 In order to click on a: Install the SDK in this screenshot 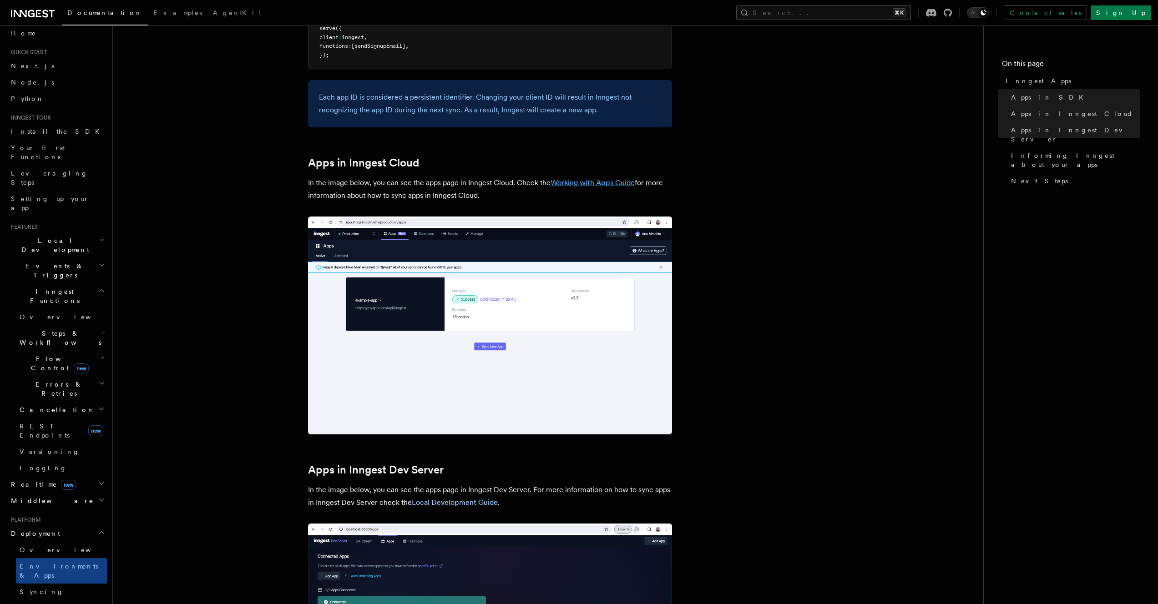, I will do `click(57, 131)`.